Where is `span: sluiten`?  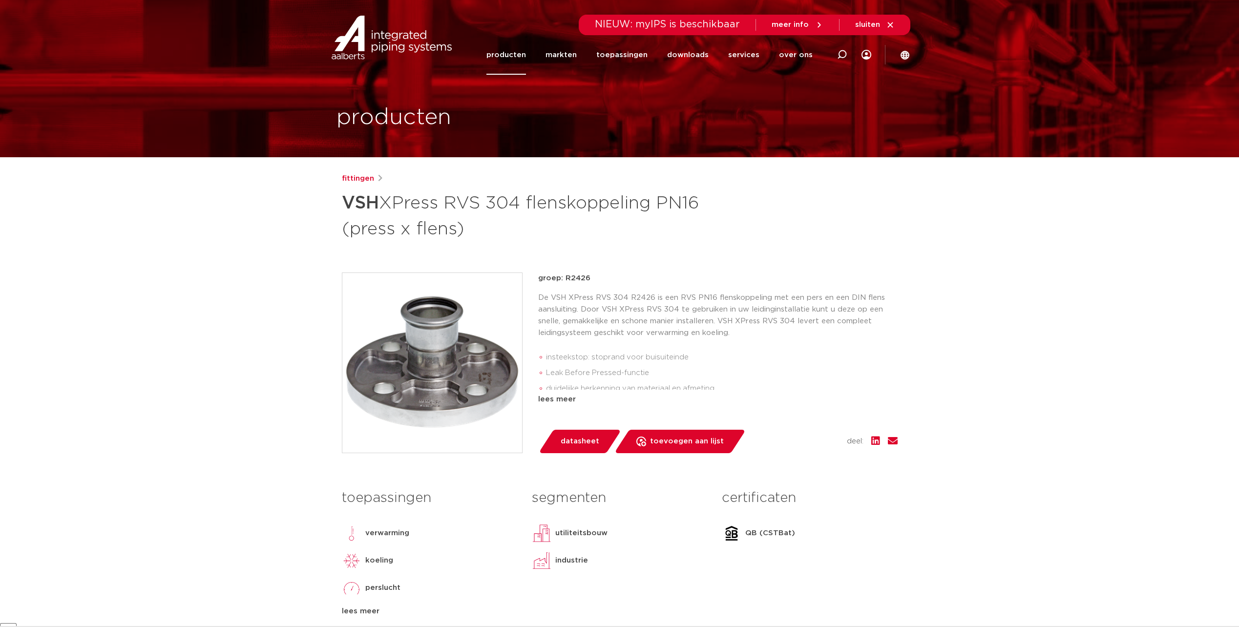 span: sluiten is located at coordinates (867, 24).